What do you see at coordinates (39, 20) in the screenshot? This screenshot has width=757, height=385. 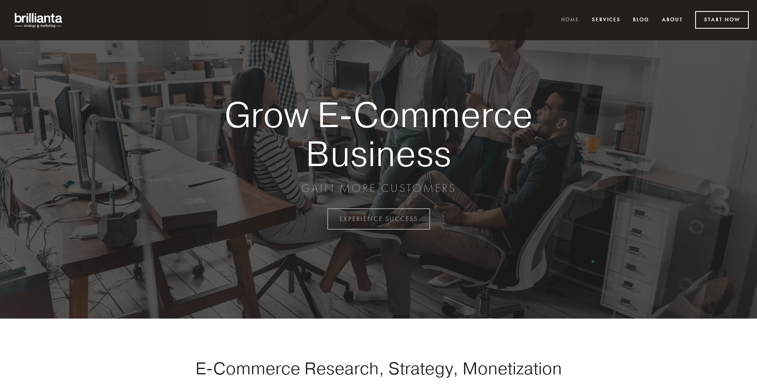 I see `img: brillianta - research, strategy, marketing` at bounding box center [39, 20].